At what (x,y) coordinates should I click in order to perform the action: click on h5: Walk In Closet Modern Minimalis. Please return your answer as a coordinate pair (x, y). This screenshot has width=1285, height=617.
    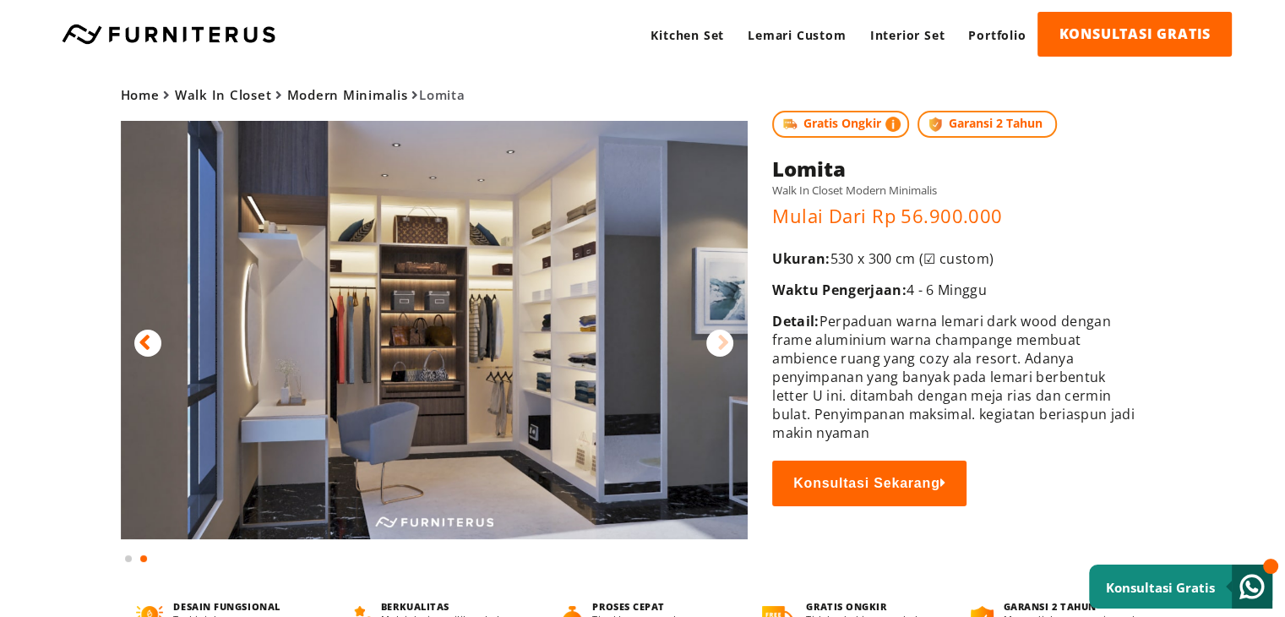
    Looking at the image, I should click on (955, 190).